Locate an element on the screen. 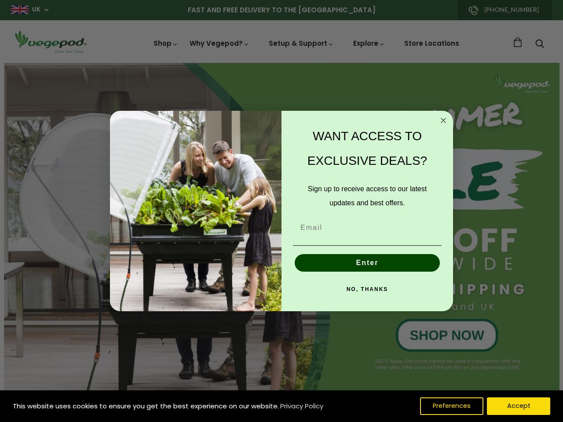 The height and width of the screenshot is (422, 563). button: Enter is located at coordinates (367, 263).